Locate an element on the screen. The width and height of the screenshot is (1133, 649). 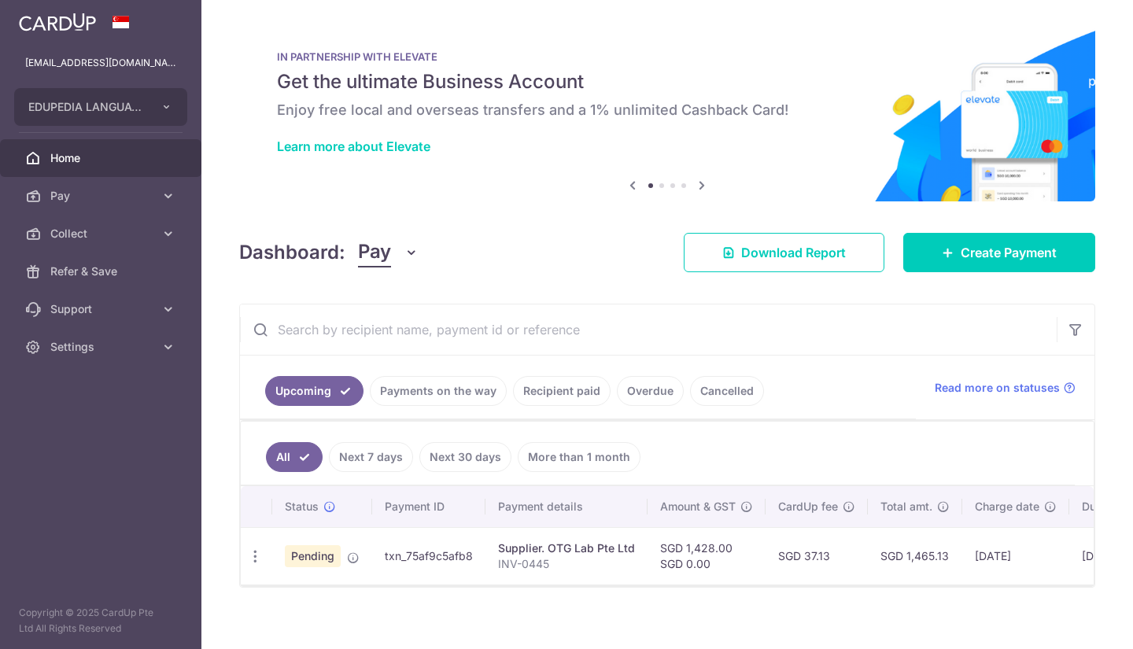
div: Supplier. OTG Lab Pte Ltd is located at coordinates (567, 549).